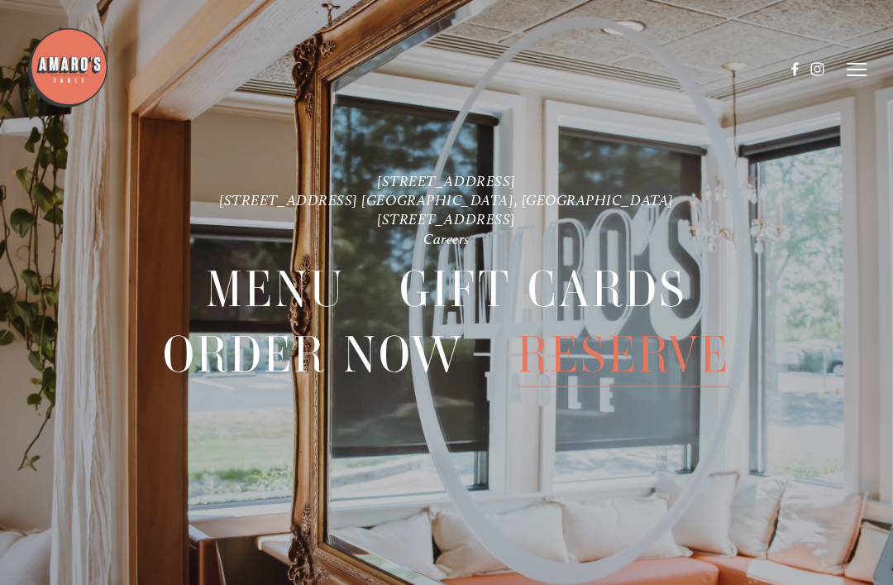  I want to click on a: Gift Cards, so click(543, 289).